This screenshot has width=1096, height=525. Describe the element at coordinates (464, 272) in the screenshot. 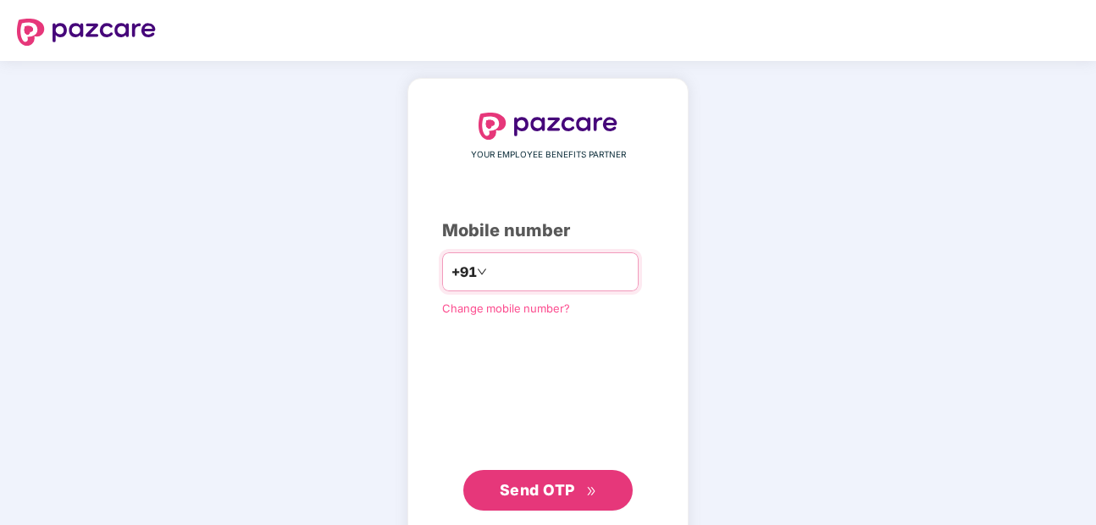

I see `span: +91` at that location.